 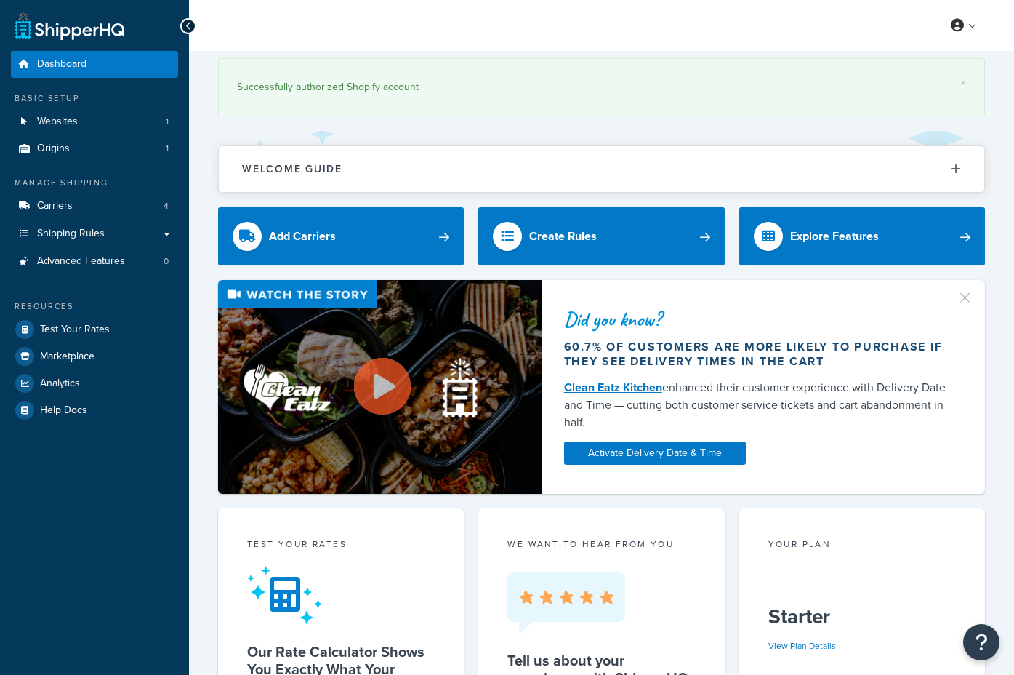 I want to click on span: Marketplace, so click(x=67, y=356).